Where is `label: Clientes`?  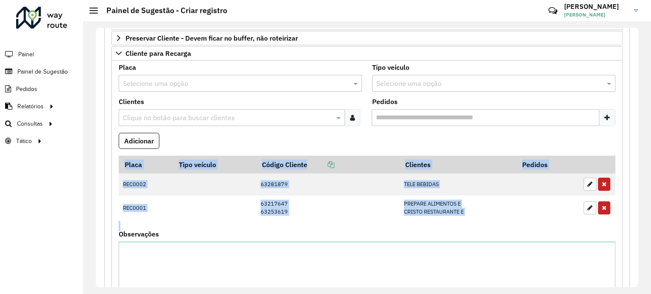 label: Clientes is located at coordinates (131, 102).